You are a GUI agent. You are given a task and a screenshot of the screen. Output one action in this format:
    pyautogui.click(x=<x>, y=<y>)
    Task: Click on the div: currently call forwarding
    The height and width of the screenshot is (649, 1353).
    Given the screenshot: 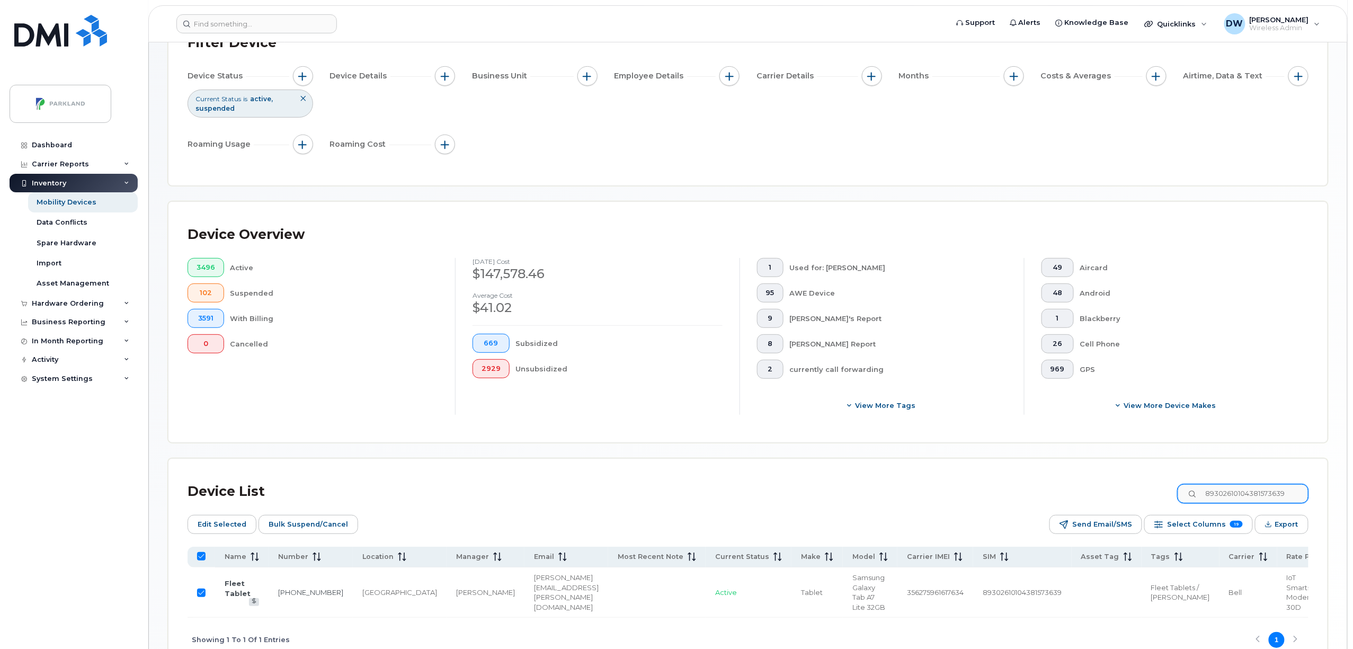 What is the action you would take?
    pyautogui.click(x=899, y=369)
    